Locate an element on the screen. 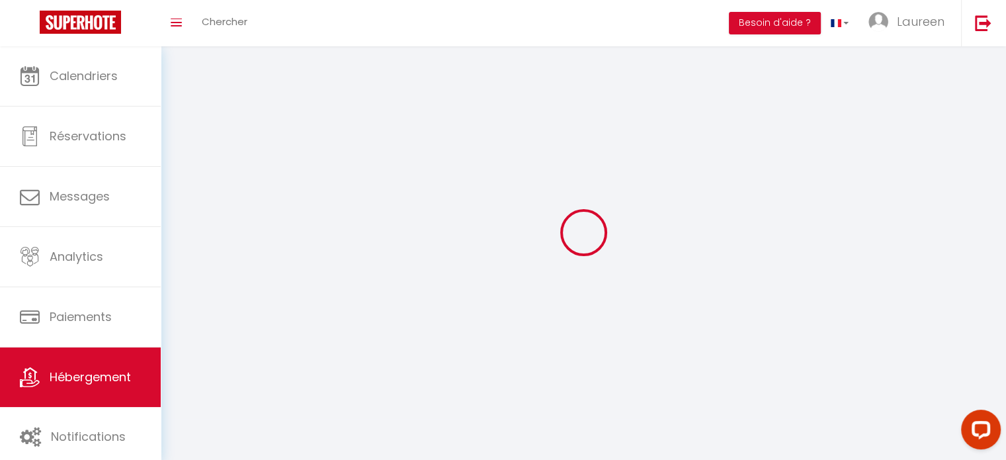  img: logout is located at coordinates (983, 22).